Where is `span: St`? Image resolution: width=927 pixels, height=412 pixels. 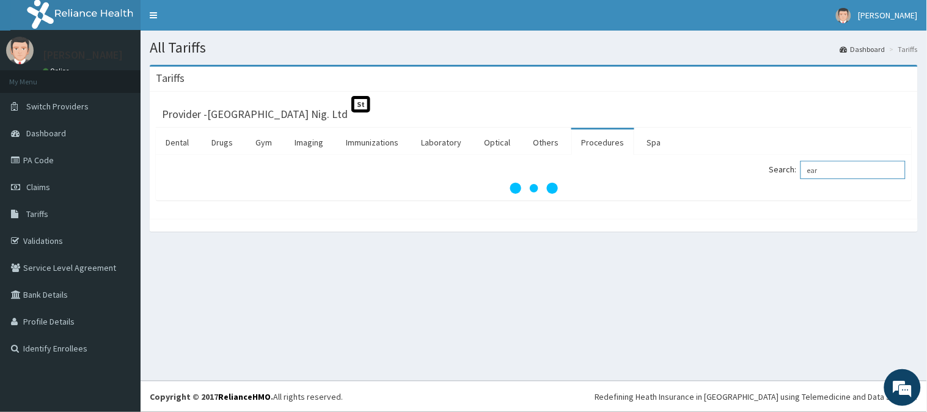 span: St is located at coordinates (360, 104).